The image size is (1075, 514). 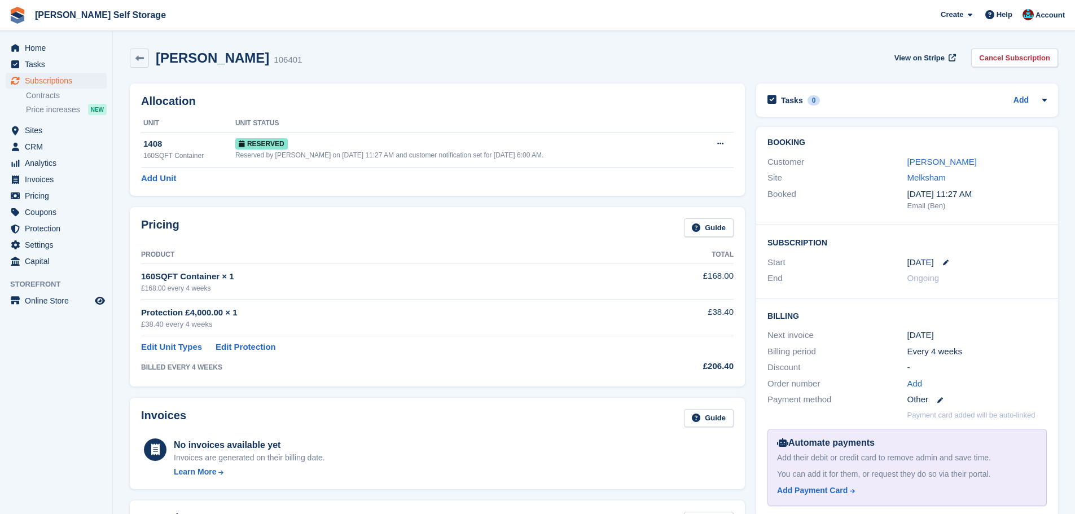 I want to click on div: You can add it for them, or request they do so via their portal., so click(x=907, y=474).